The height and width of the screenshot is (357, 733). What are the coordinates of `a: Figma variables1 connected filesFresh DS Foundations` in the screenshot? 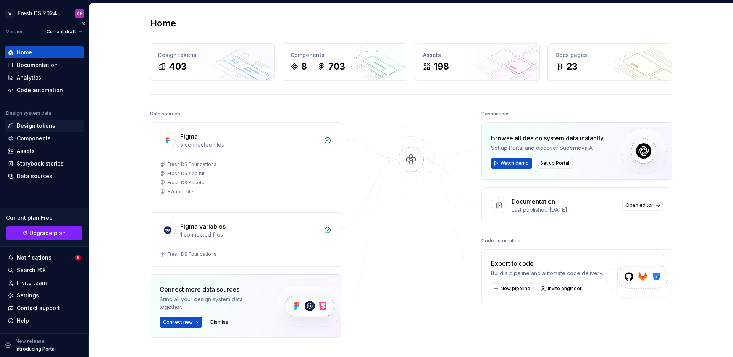 It's located at (246, 239).